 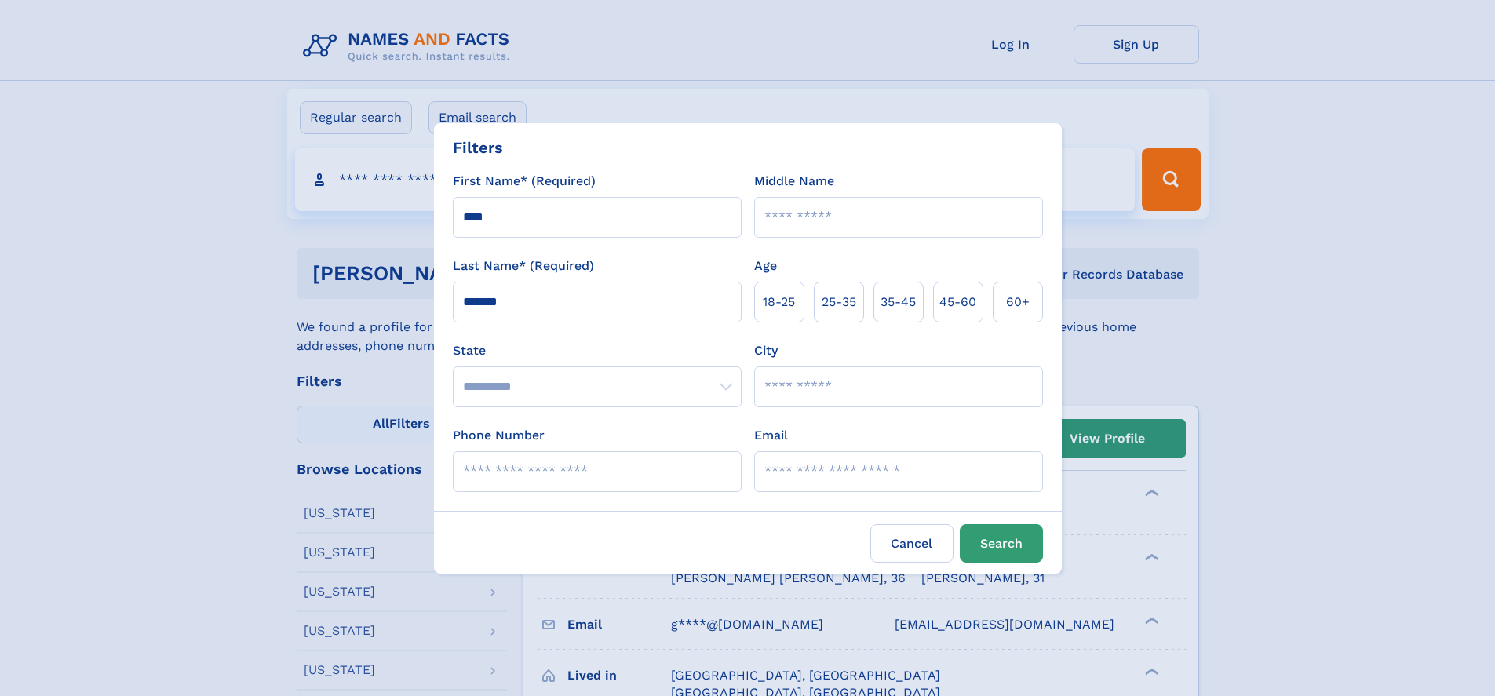 What do you see at coordinates (765, 266) in the screenshot?
I see `label: Age` at bounding box center [765, 266].